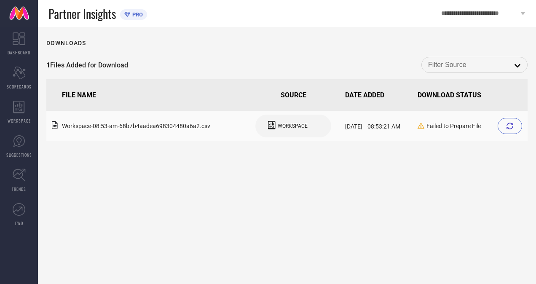 The width and height of the screenshot is (536, 284). What do you see at coordinates (453, 126) in the screenshot?
I see `span: Failed to Prepare File` at bounding box center [453, 126].